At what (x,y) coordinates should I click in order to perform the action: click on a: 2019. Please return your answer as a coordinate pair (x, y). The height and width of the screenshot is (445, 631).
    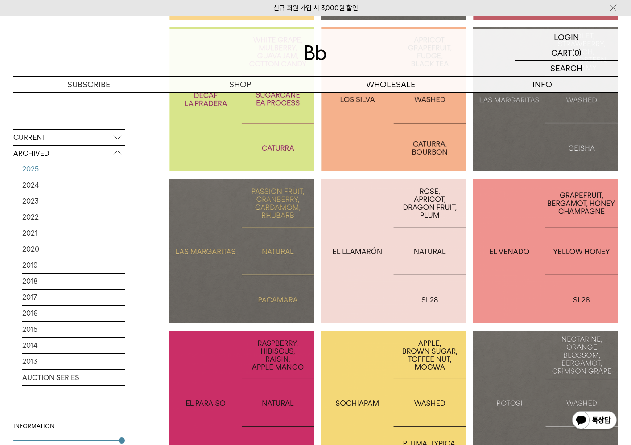
    Looking at the image, I should click on (74, 265).